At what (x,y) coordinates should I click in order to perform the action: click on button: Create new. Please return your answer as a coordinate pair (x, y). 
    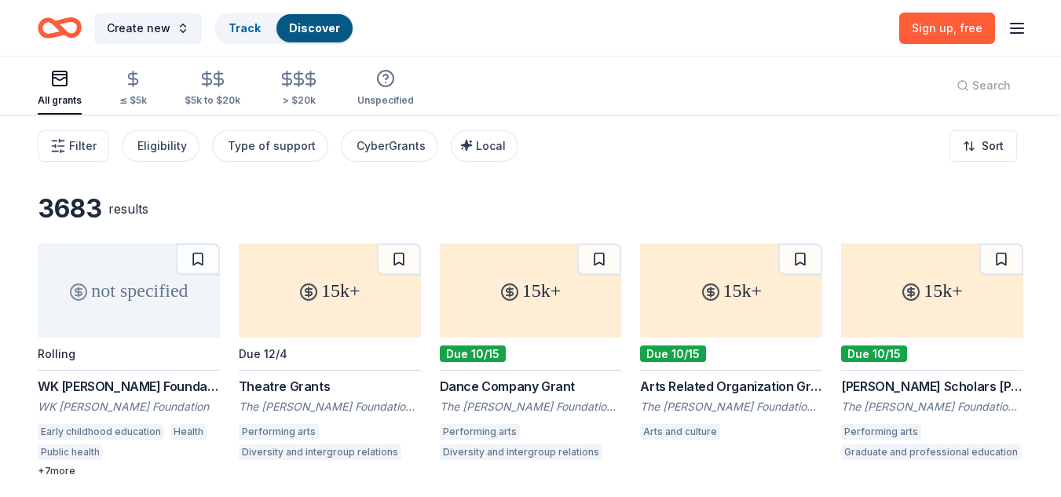
    Looking at the image, I should click on (148, 28).